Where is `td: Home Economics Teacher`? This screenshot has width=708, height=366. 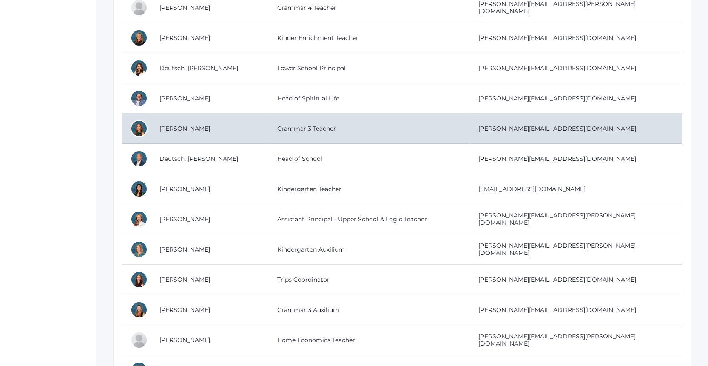 td: Home Economics Teacher is located at coordinates (369, 340).